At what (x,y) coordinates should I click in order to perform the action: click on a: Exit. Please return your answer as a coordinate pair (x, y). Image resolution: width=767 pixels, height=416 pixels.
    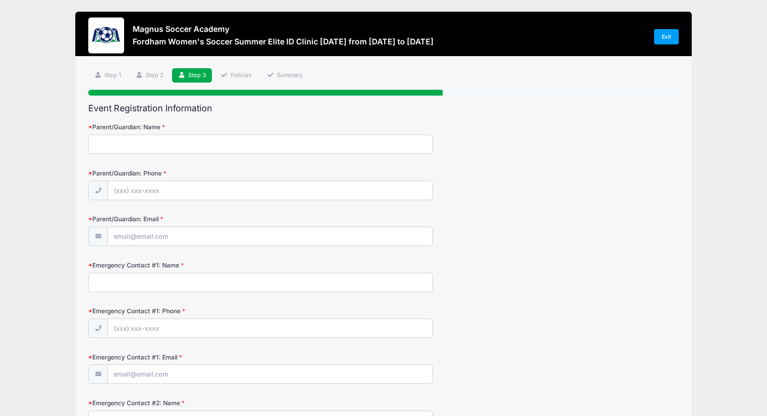
    Looking at the image, I should click on (667, 37).